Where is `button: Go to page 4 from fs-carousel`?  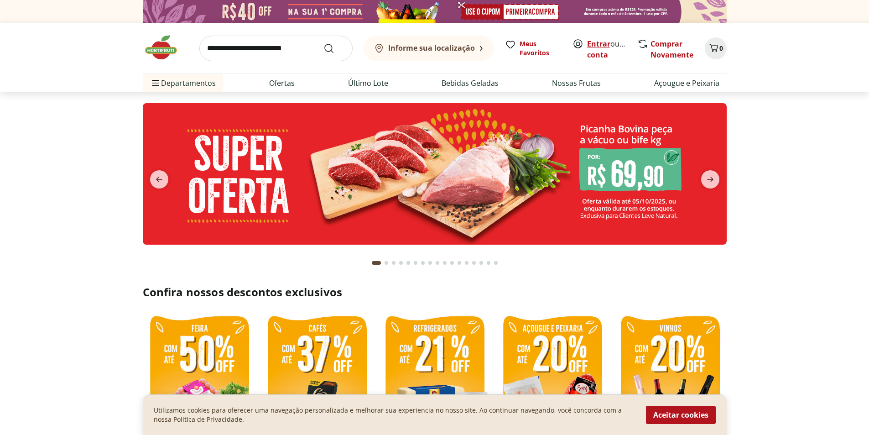
button: Go to page 4 from fs-carousel is located at coordinates (401, 263).